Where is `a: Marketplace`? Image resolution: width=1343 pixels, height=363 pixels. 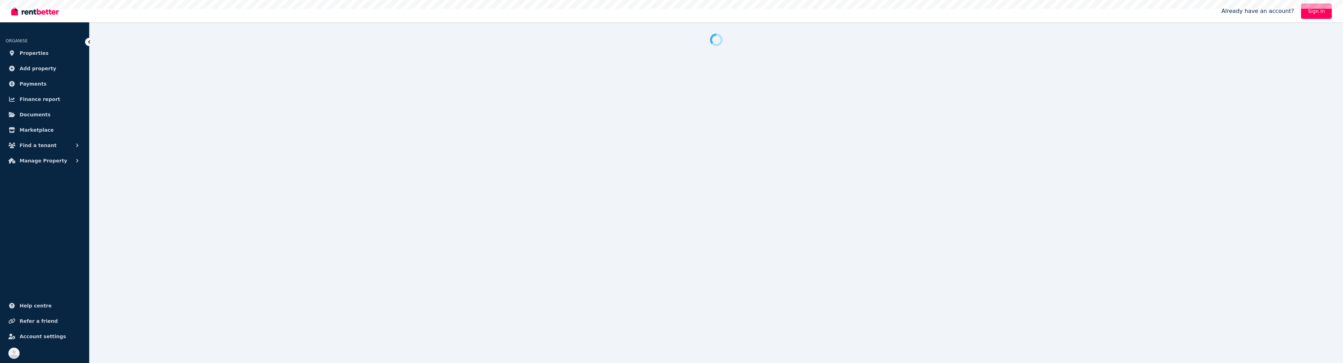 a: Marketplace is located at coordinates (44, 130).